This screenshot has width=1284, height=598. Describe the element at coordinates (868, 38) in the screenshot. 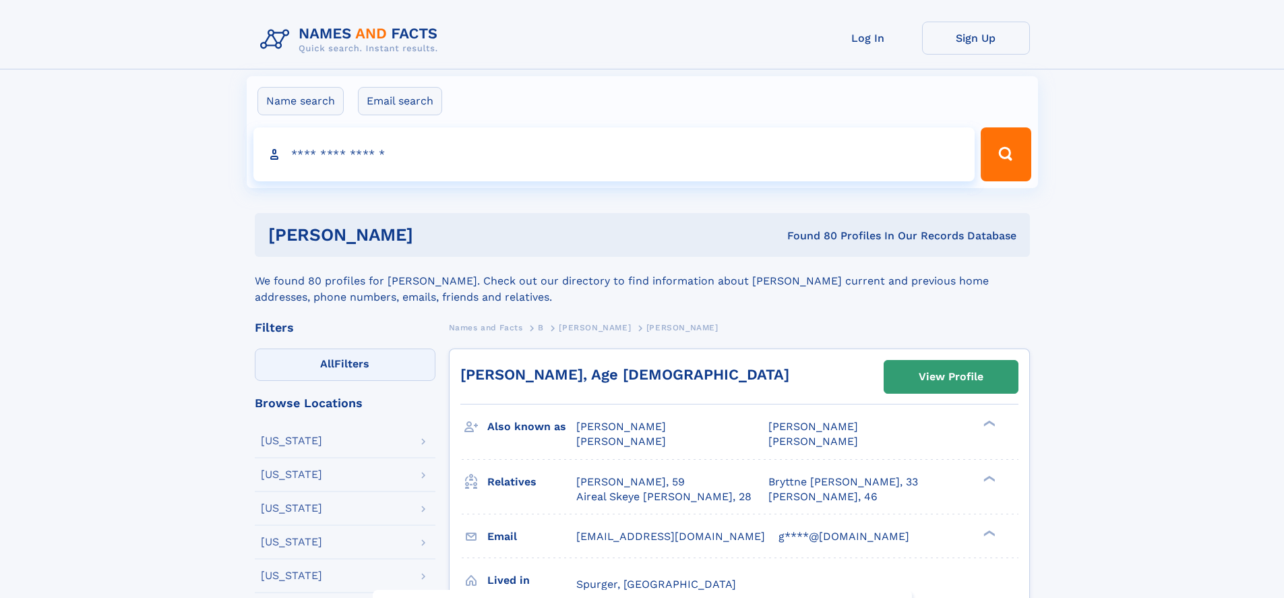

I see `a: Log In` at that location.